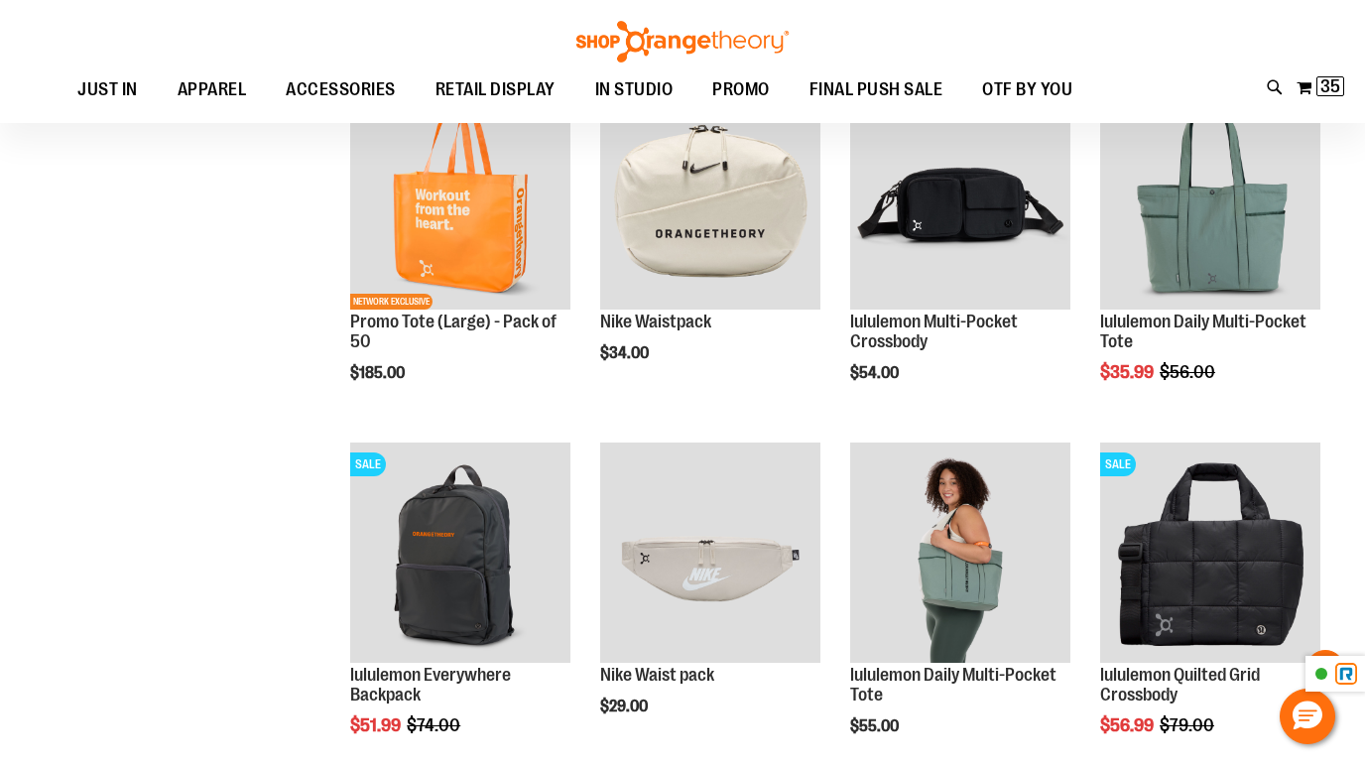  Describe the element at coordinates (1210, 554) in the screenshot. I see `a: lululemon Quilted Grid CrossbodySALE` at that location.